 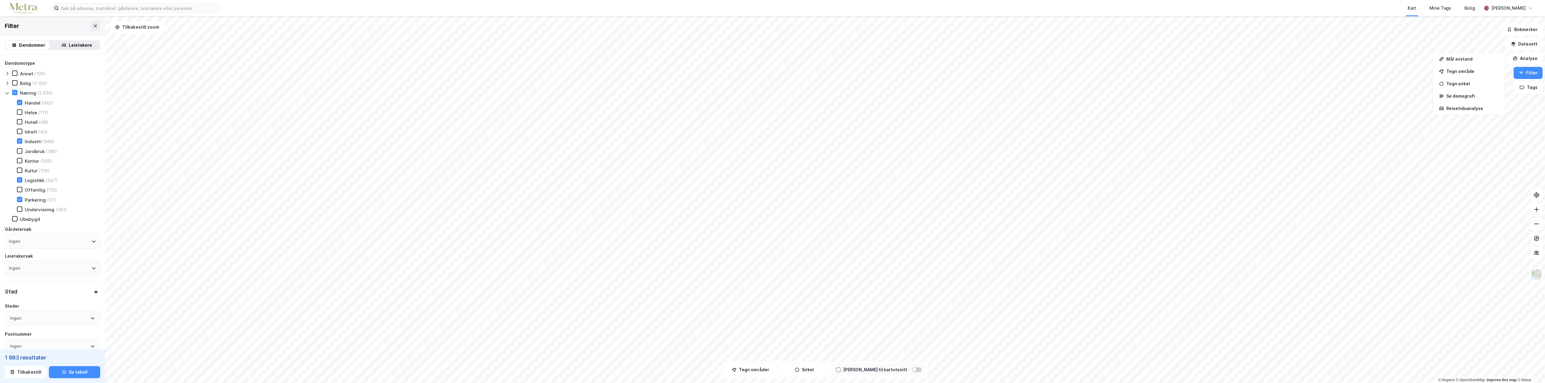 I want to click on button: Tags, so click(x=1528, y=87).